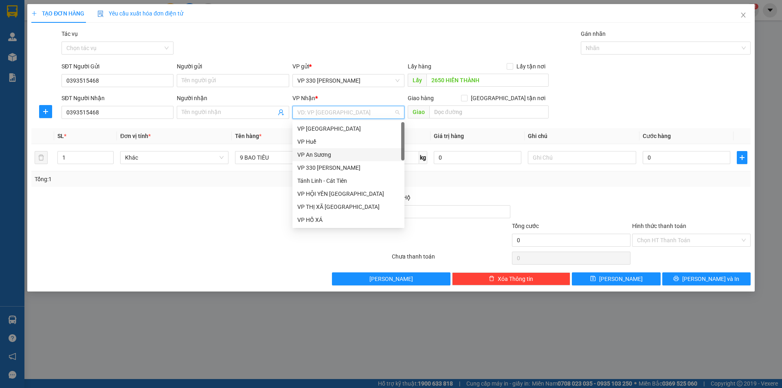 The width and height of the screenshot is (782, 388). I want to click on div: VP gửi, so click(348, 66).